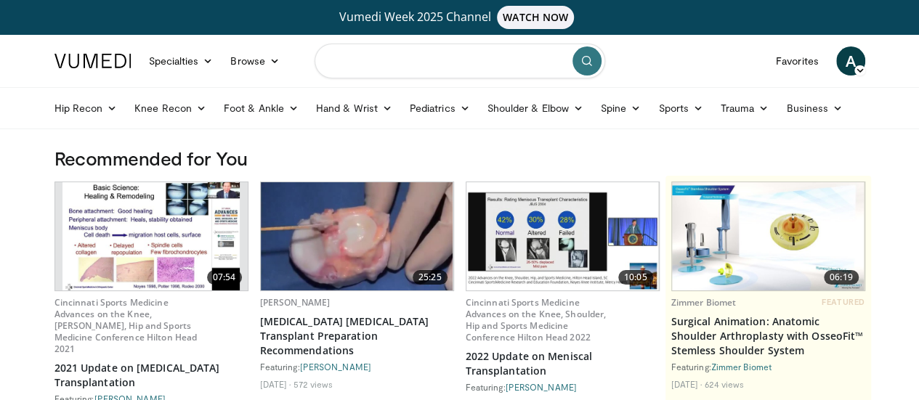 The image size is (919, 400). What do you see at coordinates (850, 61) in the screenshot?
I see `a: A` at bounding box center [850, 61].